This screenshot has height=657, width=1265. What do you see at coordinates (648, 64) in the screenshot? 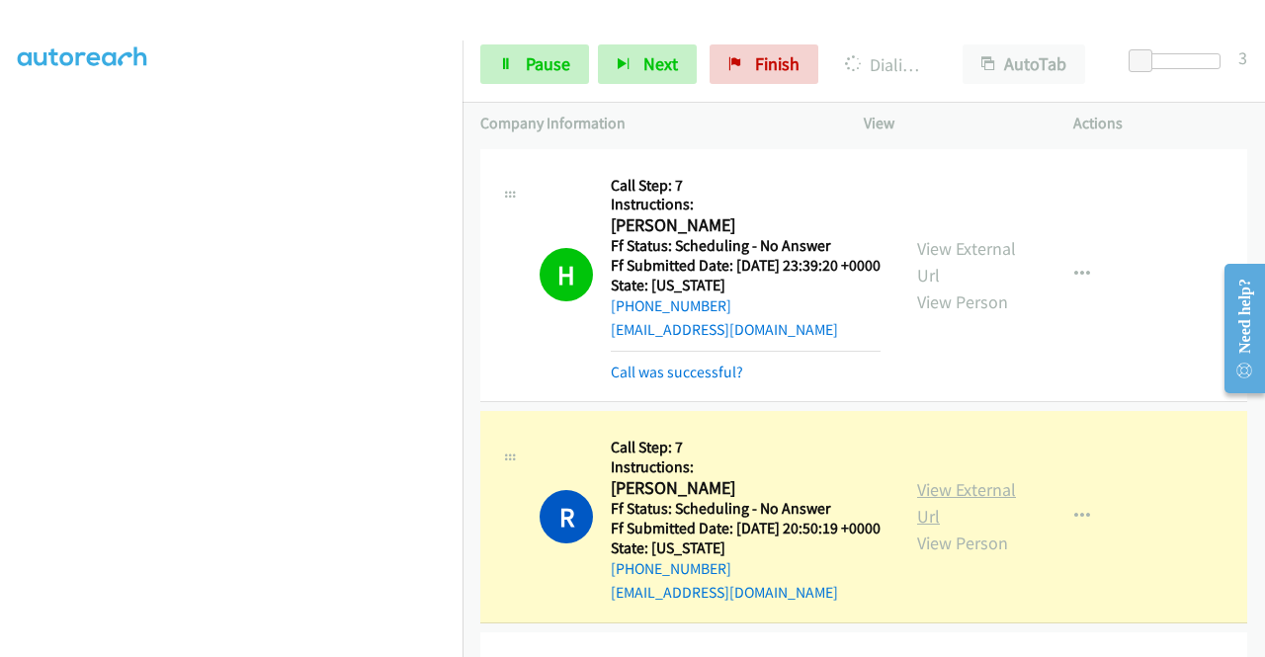
I see `button: Next` at bounding box center [648, 64].